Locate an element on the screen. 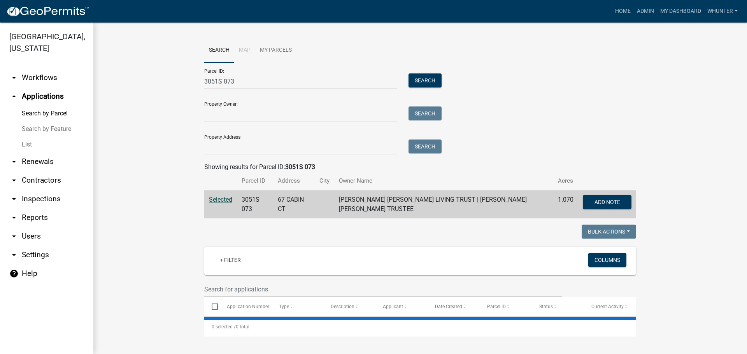 The width and height of the screenshot is (747, 354). button: Bulk Actions is located at coordinates (609, 232).